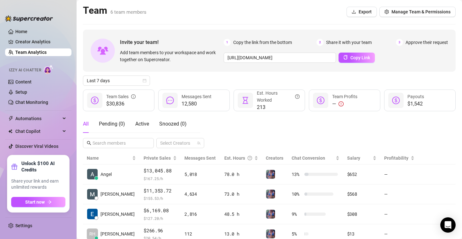  Describe the element at coordinates (275, 158) in the screenshot. I see `th: Creators` at that location.